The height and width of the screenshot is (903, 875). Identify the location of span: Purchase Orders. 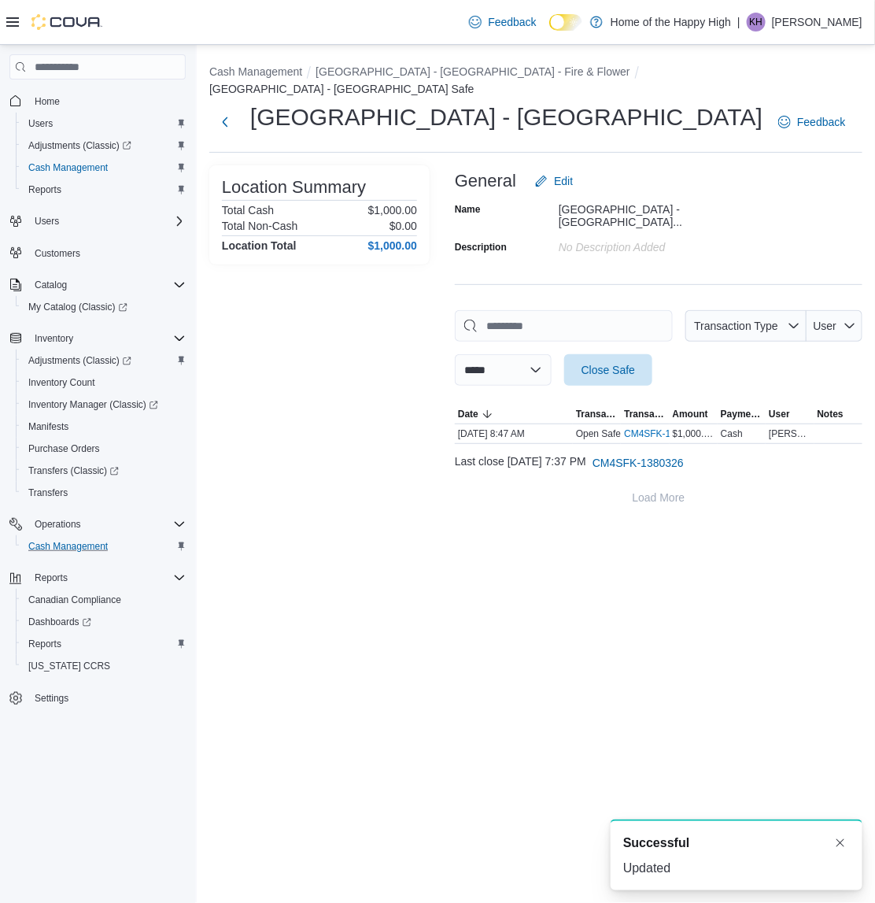
(64, 449).